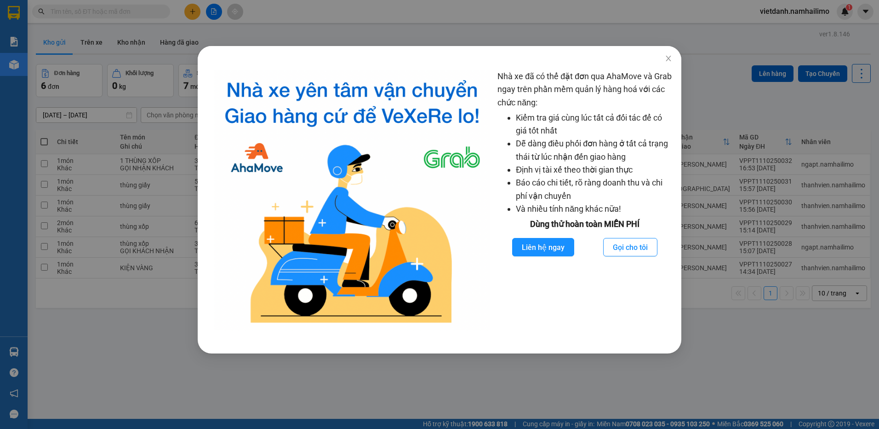 The image size is (879, 429). I want to click on span: close, so click(669, 58).